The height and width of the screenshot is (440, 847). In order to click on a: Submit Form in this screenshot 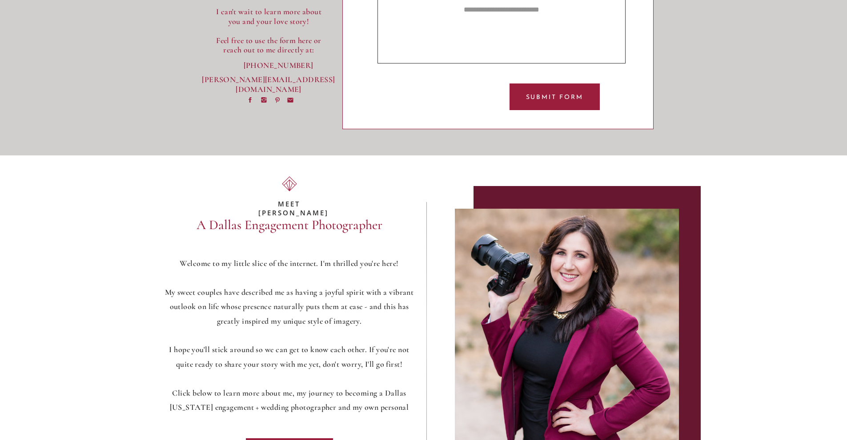, I will do `click(554, 97)`.